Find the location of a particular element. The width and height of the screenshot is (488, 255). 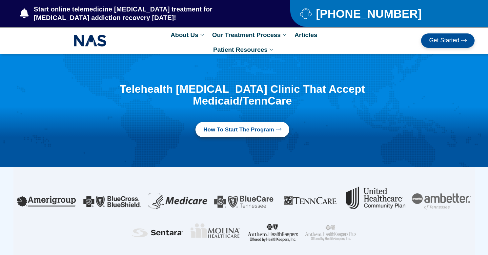

a: Get Started is located at coordinates (448, 41).